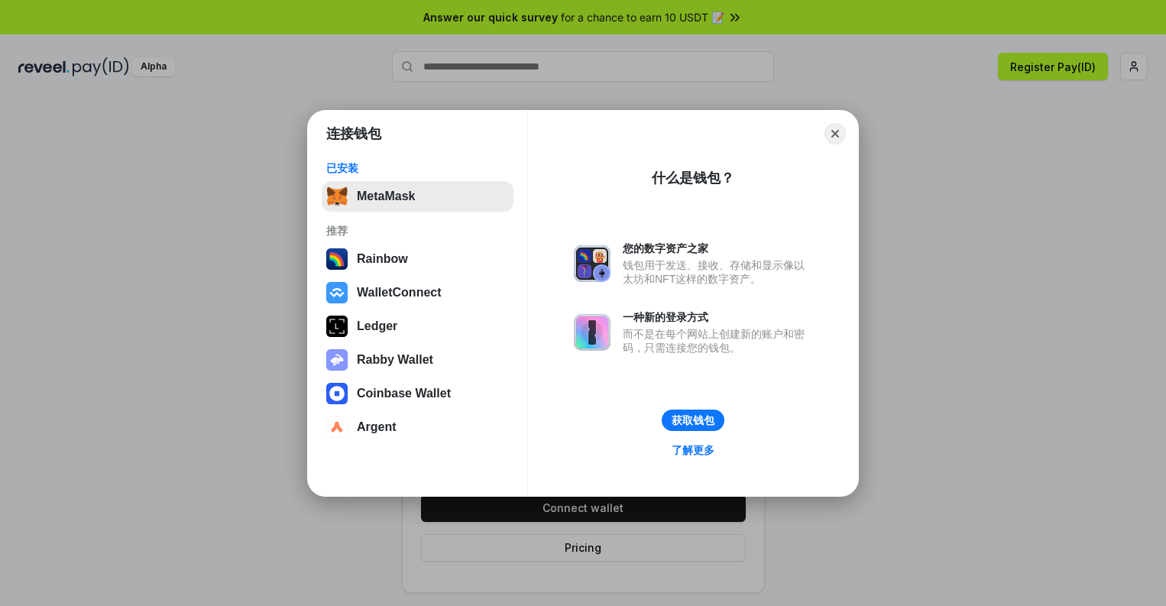  Describe the element at coordinates (693, 178) in the screenshot. I see `div: 什么是钱包？` at that location.